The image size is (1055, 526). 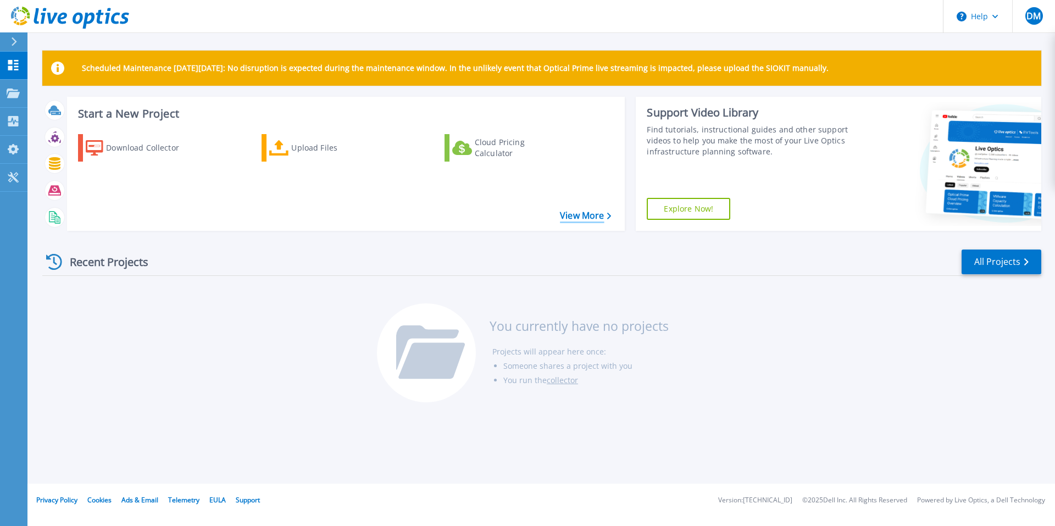 I want to click on a: Privacy Policy, so click(x=57, y=500).